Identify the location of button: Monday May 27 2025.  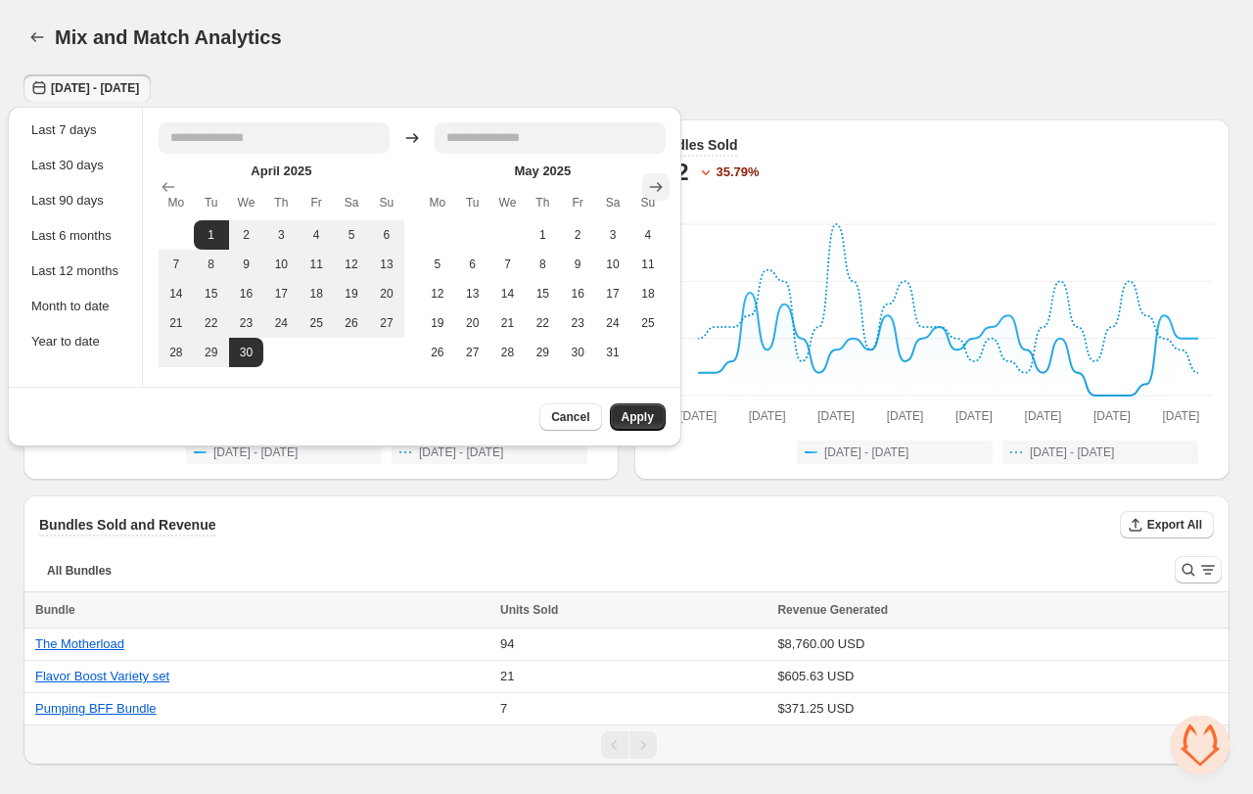
(473, 352).